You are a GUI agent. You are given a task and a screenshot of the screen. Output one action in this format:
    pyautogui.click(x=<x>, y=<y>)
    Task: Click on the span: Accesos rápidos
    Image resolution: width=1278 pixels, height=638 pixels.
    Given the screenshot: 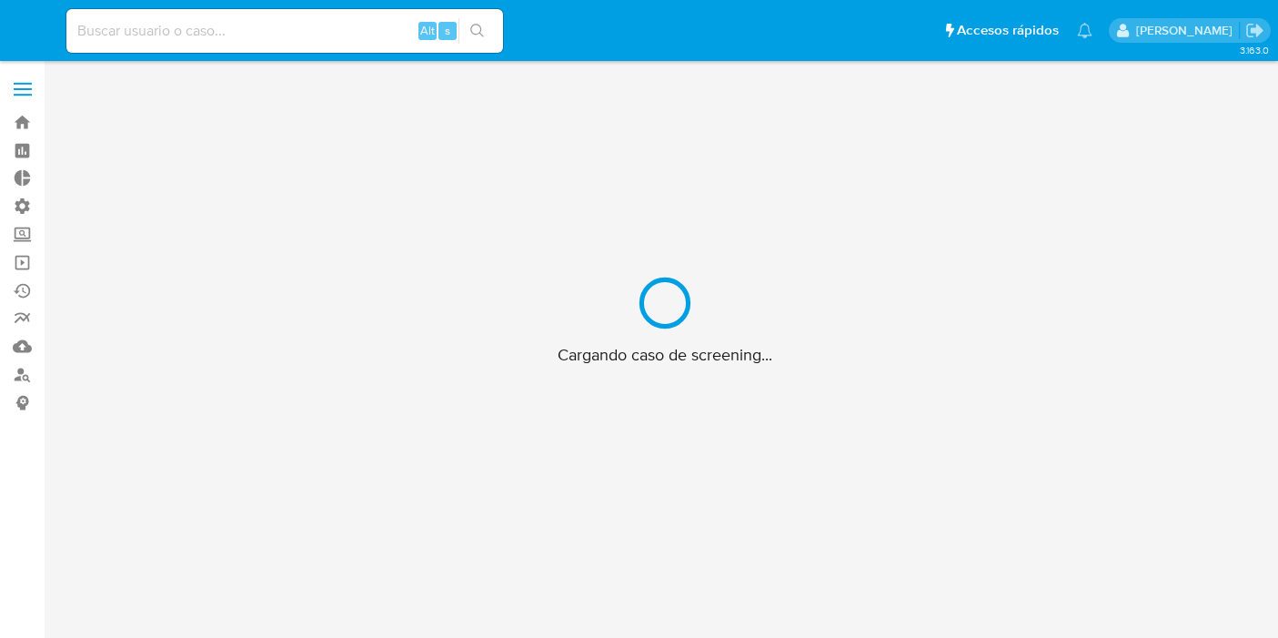 What is the action you would take?
    pyautogui.click(x=1008, y=30)
    